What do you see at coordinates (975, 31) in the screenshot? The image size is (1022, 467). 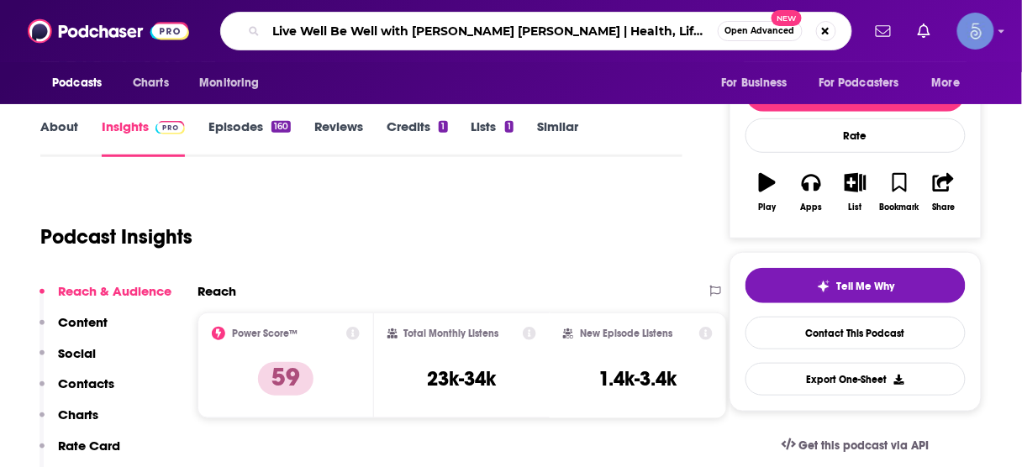 I see `span: Logged in as Spiral5-G1` at bounding box center [975, 31].